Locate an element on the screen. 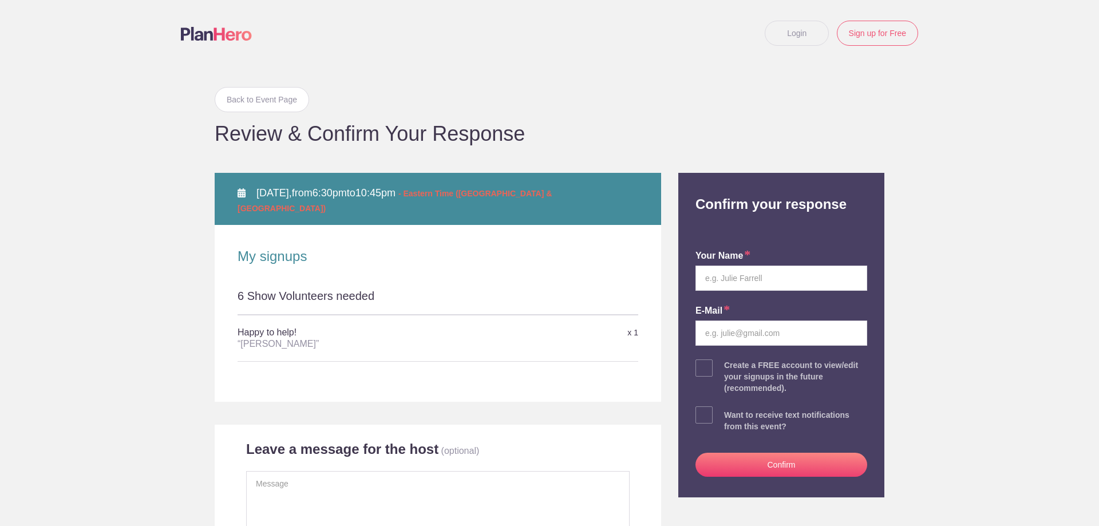 This screenshot has height=526, width=1099. h5: Happy to help! is located at coordinates (371, 338).